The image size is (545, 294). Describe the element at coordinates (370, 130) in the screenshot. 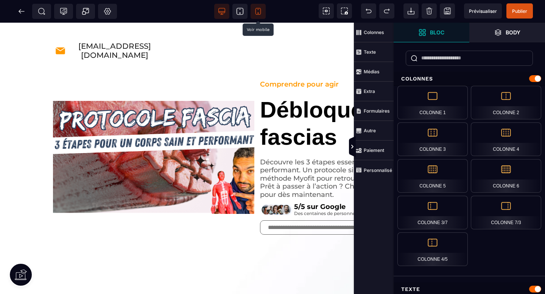

I see `strong: Autre` at that location.